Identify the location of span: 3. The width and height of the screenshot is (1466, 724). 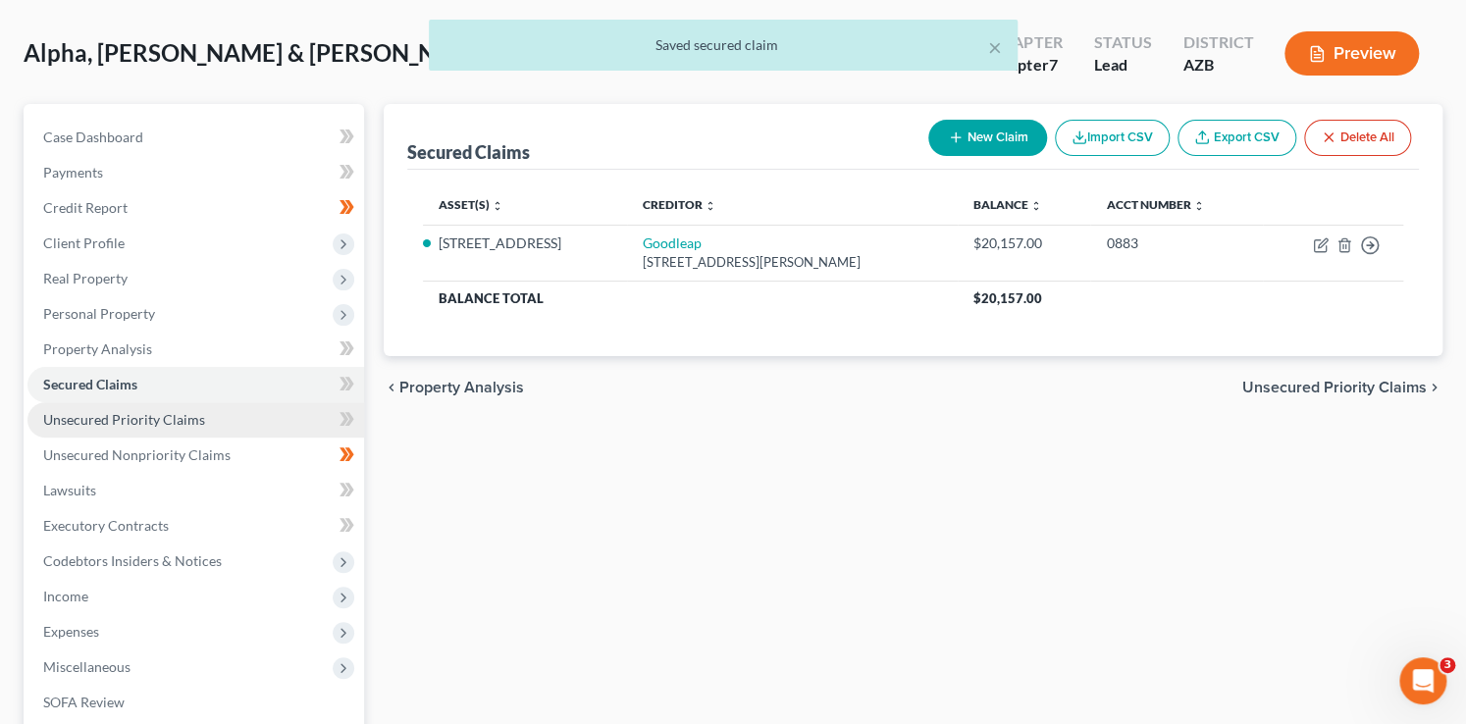
(1447, 665).